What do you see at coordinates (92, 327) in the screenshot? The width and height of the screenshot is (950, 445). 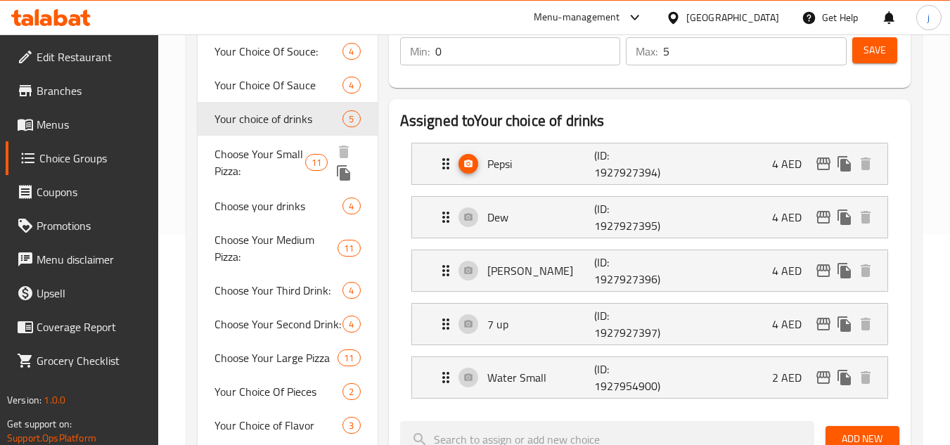 I see `span: Coverage Report` at bounding box center [92, 327].